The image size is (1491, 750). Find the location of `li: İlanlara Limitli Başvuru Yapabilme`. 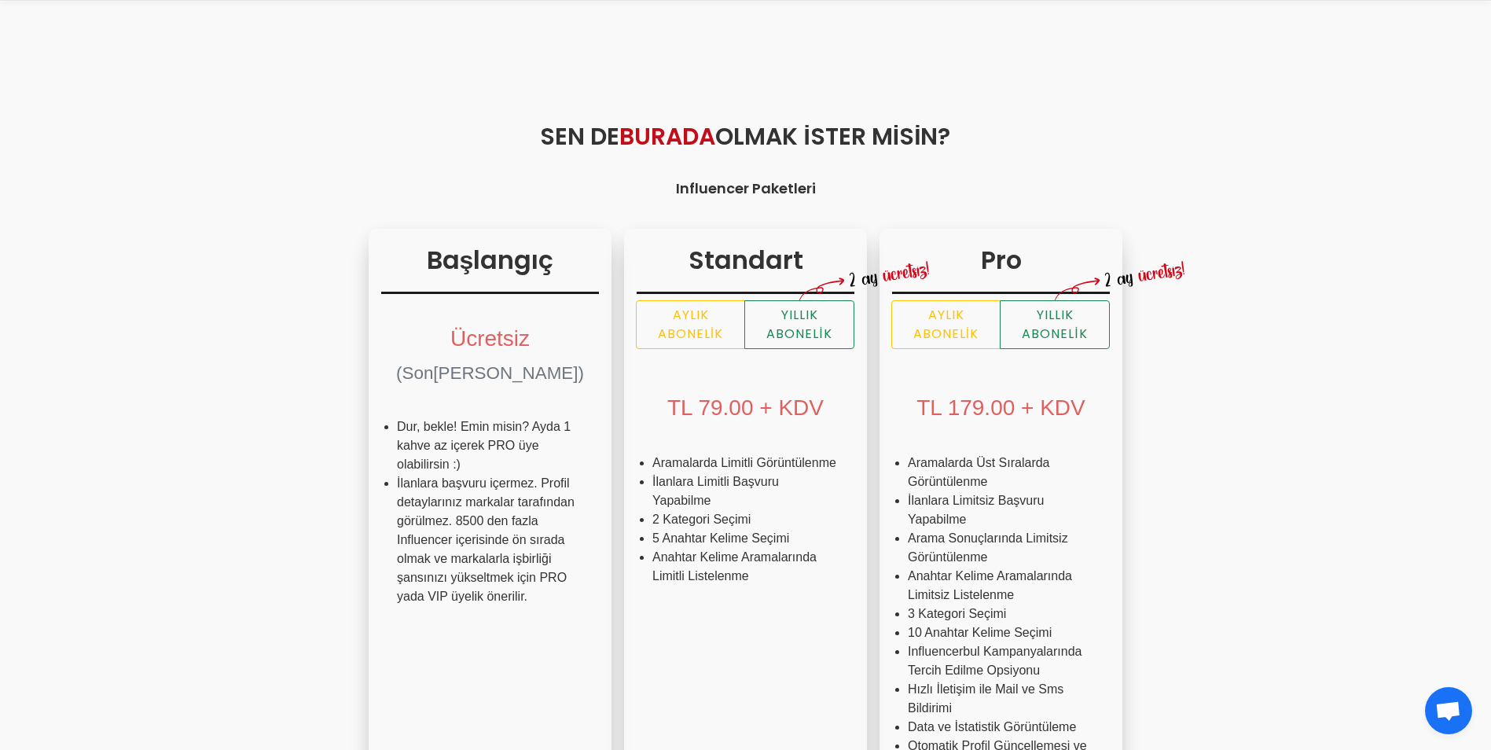

li: İlanlara Limitli Başvuru Yapabilme is located at coordinates (745, 491).